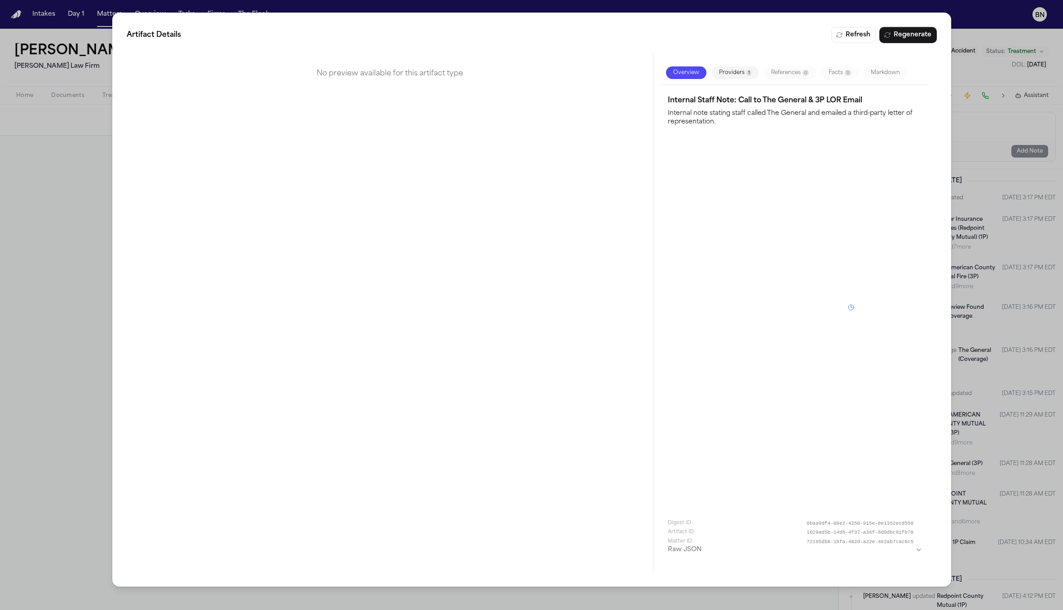 The image size is (1063, 610). Describe the element at coordinates (884, 73) in the screenshot. I see `button: Markdown` at that location.